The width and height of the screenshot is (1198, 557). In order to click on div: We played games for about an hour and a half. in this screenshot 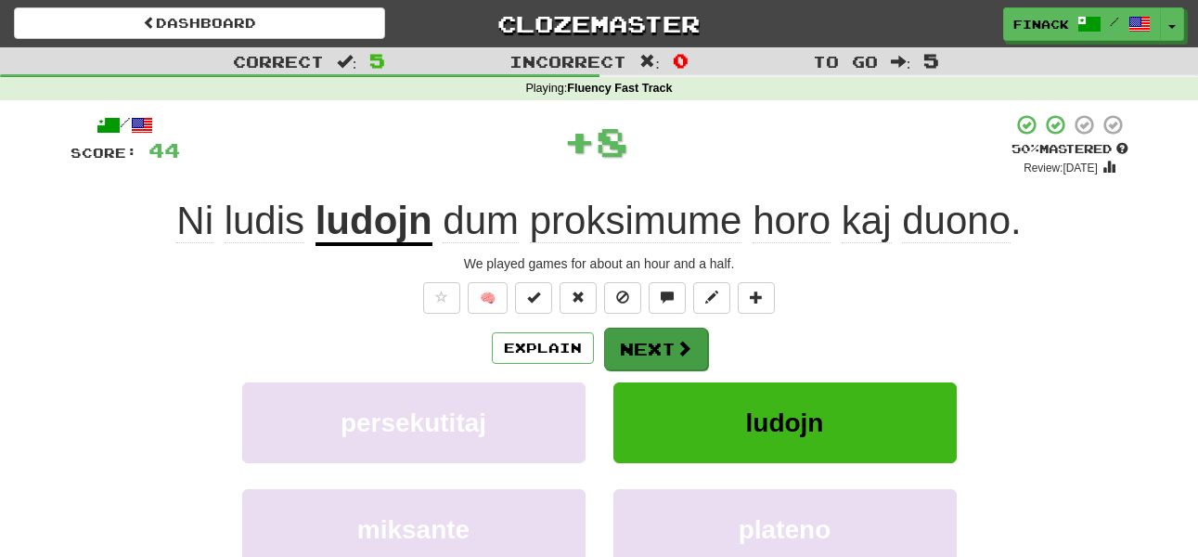, I will do `click(600, 264)`.